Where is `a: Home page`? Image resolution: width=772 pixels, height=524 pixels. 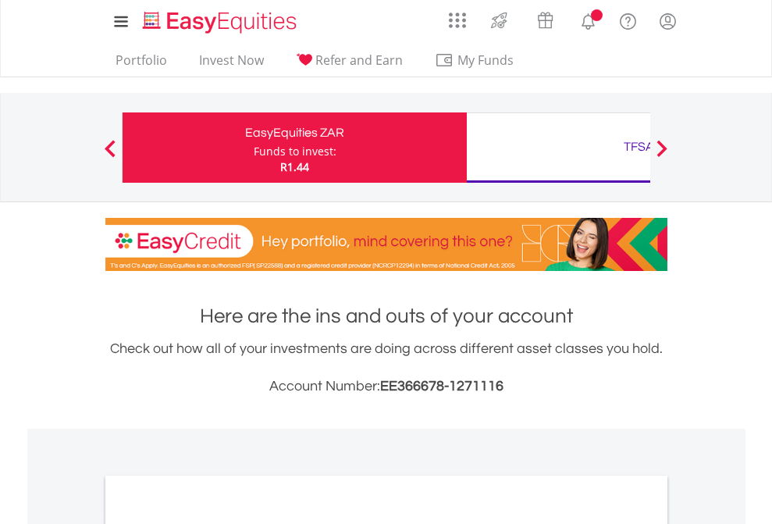
a: Home page is located at coordinates (219, 20).